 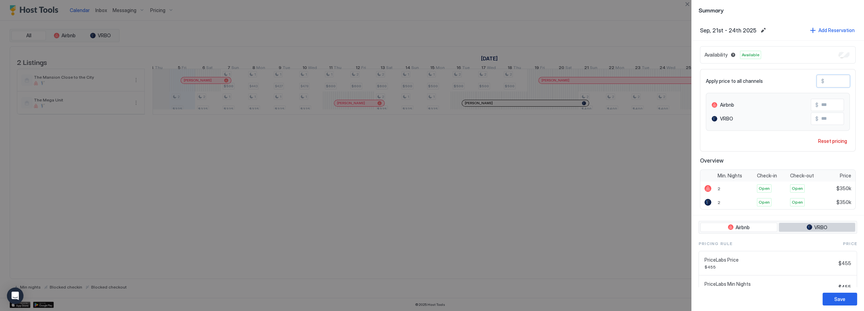 I want to click on button: Save, so click(x=840, y=299).